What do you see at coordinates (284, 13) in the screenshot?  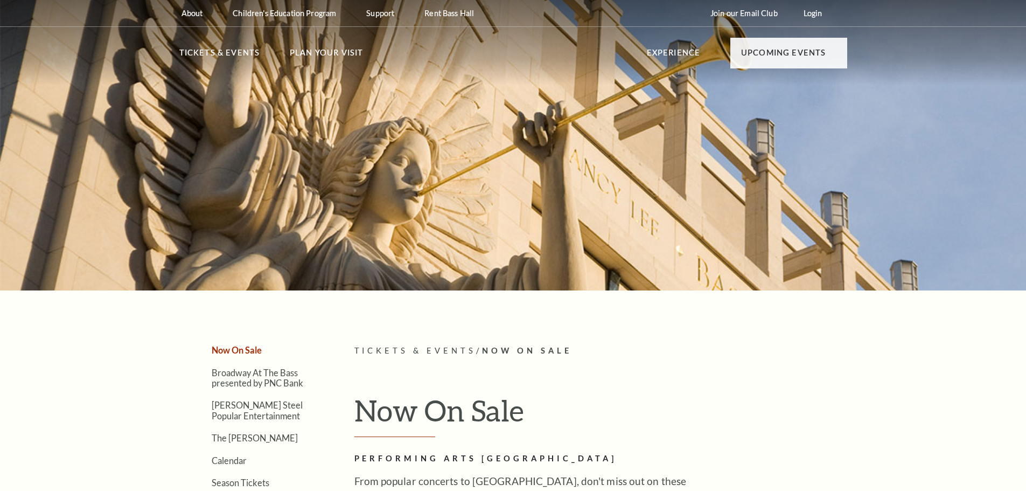 I see `p: Children's Education Program` at bounding box center [284, 13].